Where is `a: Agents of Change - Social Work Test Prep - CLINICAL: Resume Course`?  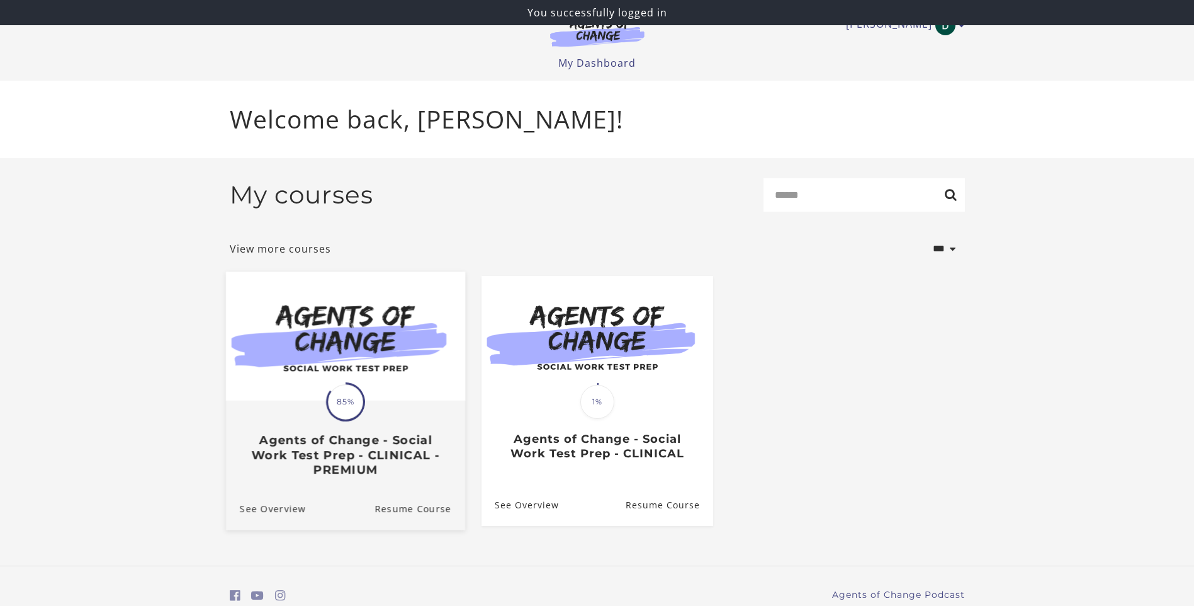
a: Agents of Change - Social Work Test Prep - CLINICAL: Resume Course is located at coordinates (669, 504).